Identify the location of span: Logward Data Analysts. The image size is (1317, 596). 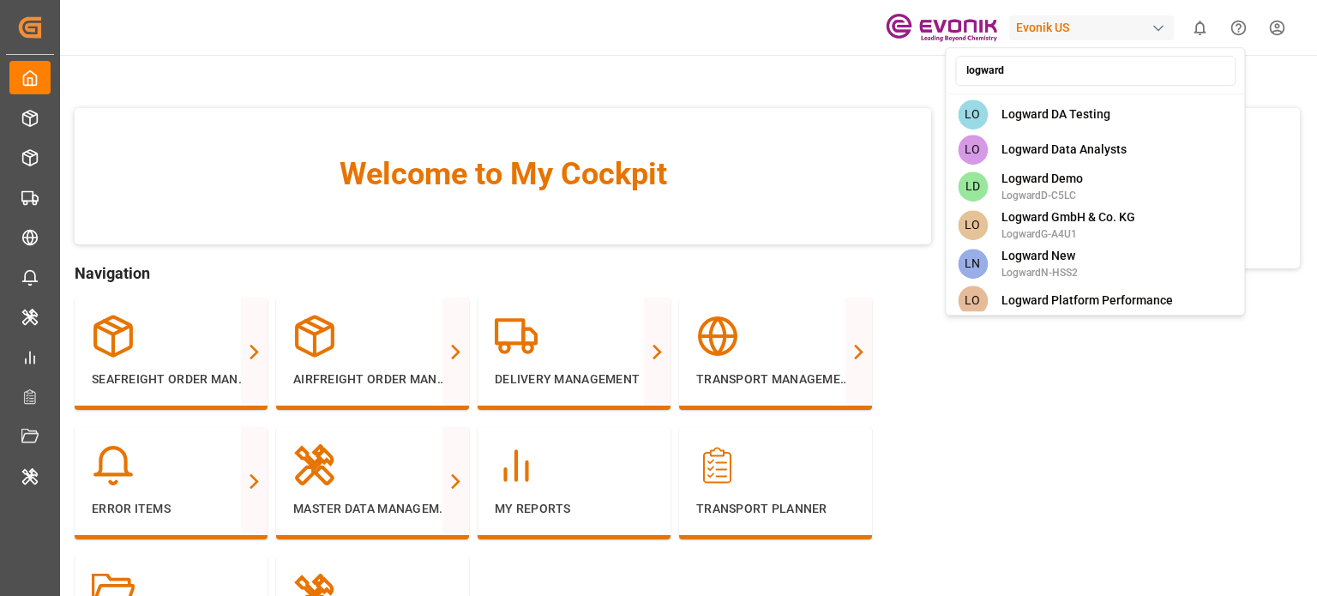
(1064, 149).